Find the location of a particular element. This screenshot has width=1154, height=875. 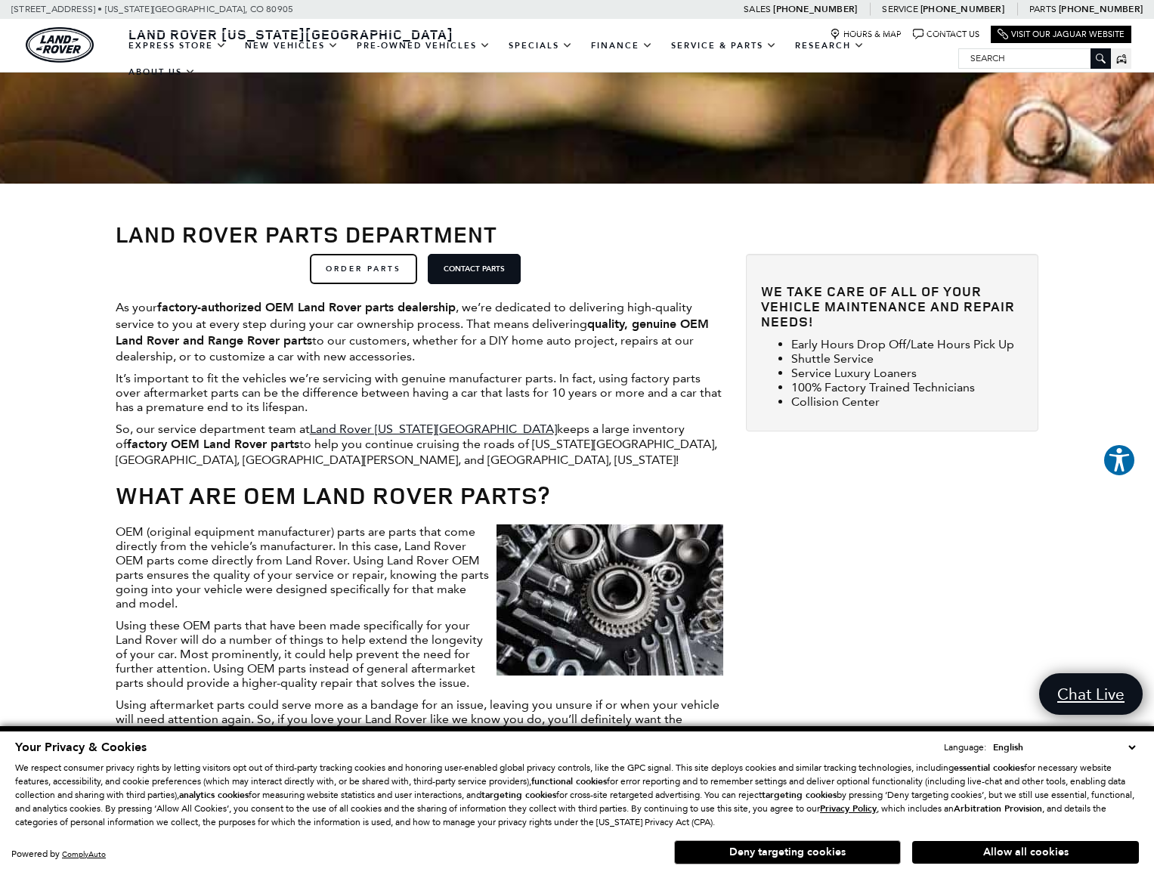

span: Parts is located at coordinates (1043, 9).